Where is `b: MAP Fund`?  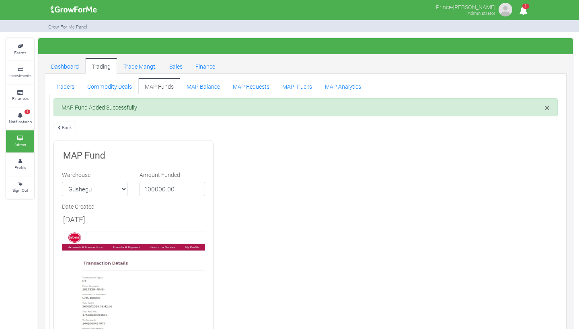
b: MAP Fund is located at coordinates (84, 155).